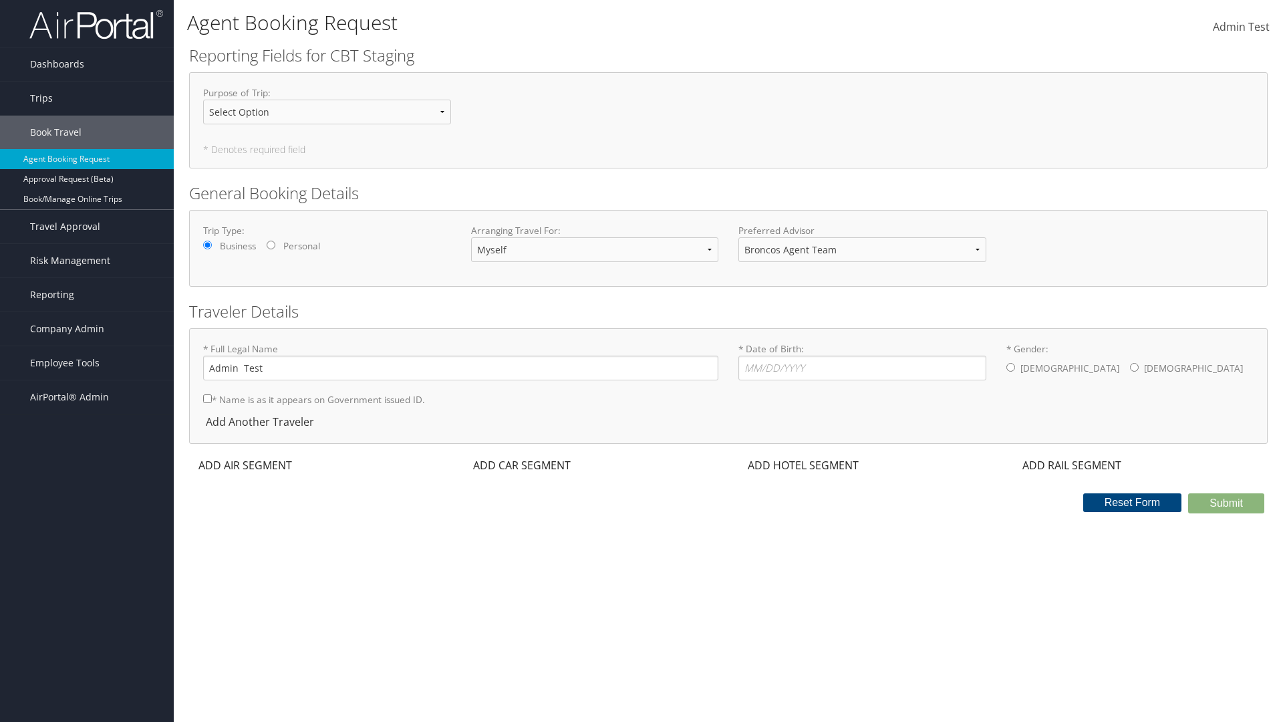 The width and height of the screenshot is (1283, 722). I want to click on span: Admin Test, so click(1241, 27).